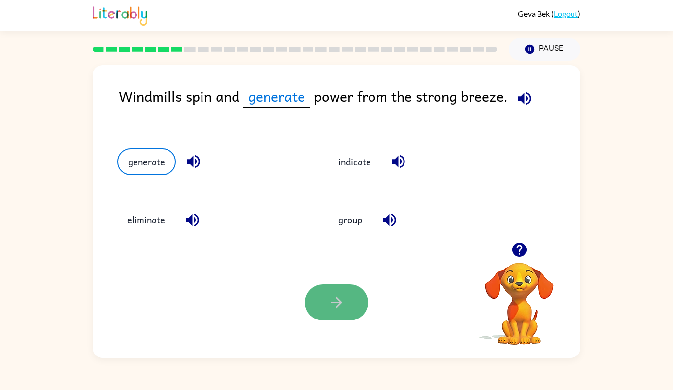 The width and height of the screenshot is (673, 390). What do you see at coordinates (566, 13) in the screenshot?
I see `a: Logout` at bounding box center [566, 13].